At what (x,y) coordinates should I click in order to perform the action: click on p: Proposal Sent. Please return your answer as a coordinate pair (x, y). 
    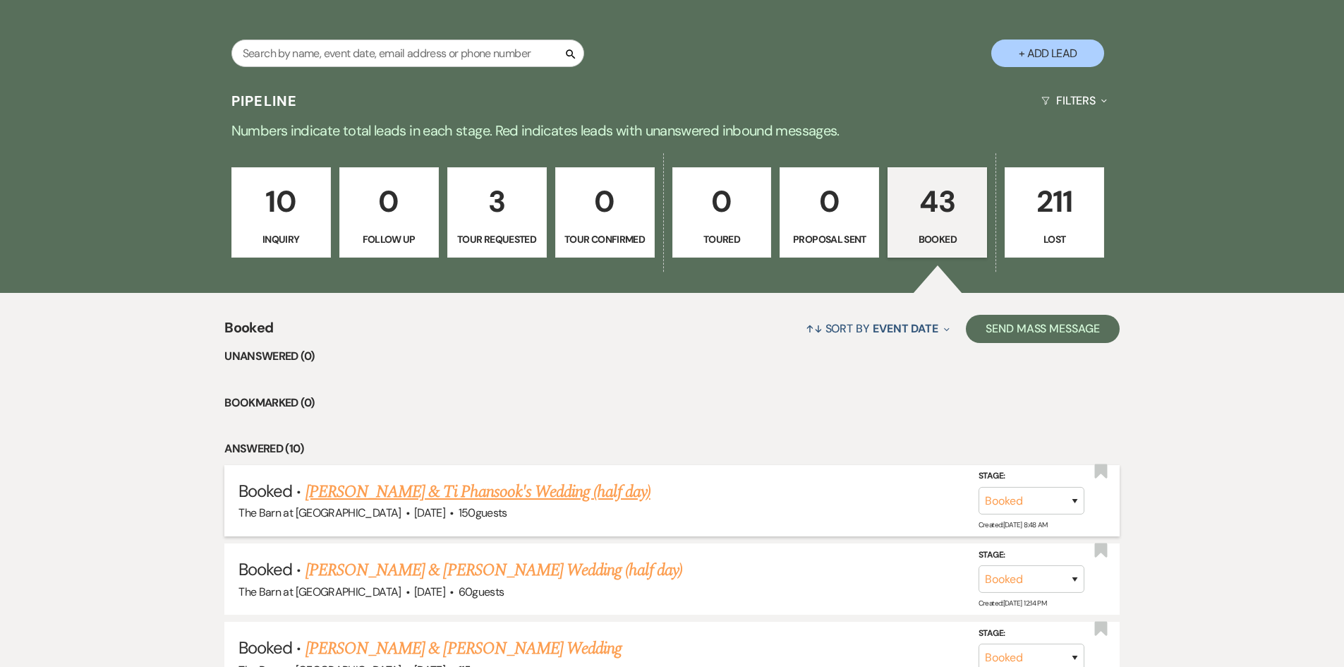
    Looking at the image, I should click on (829, 239).